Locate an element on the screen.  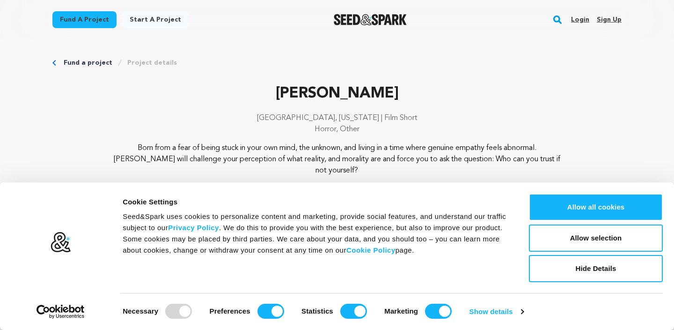
legend: Consent Selection is located at coordinates (122, 300).